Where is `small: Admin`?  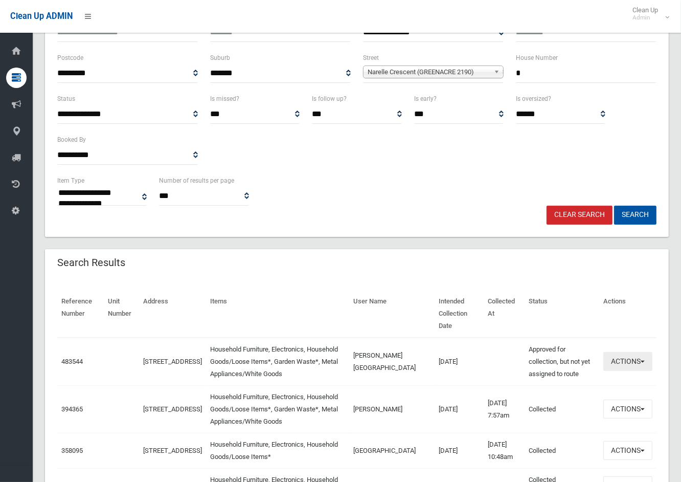 small: Admin is located at coordinates (645, 17).